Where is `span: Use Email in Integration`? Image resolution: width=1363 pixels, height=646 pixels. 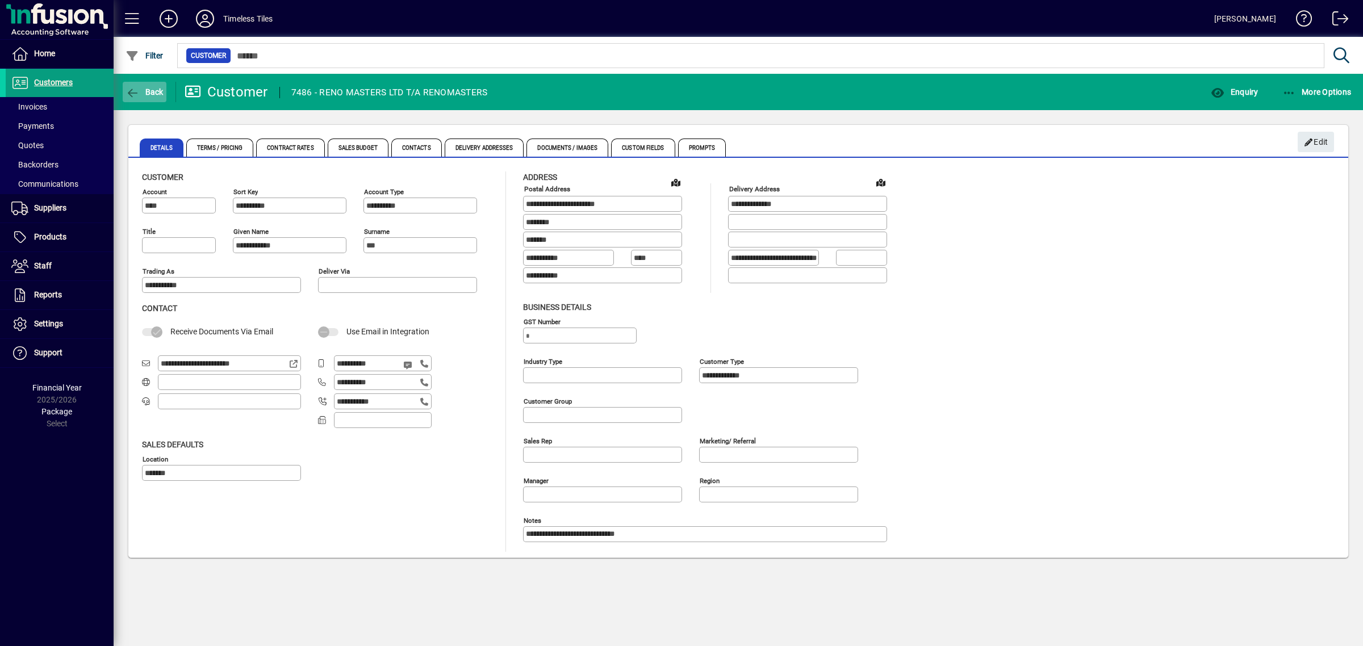
span: Use Email in Integration is located at coordinates (388, 332).